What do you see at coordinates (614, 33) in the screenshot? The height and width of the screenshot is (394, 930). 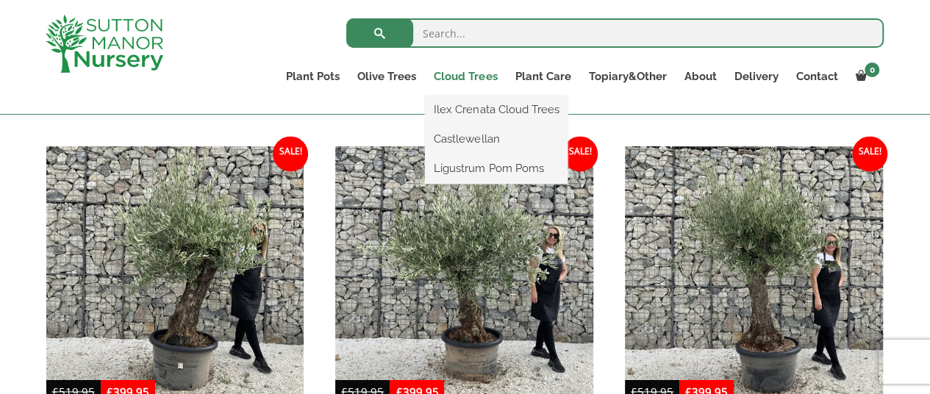 I see `input: Search...` at bounding box center [614, 33].